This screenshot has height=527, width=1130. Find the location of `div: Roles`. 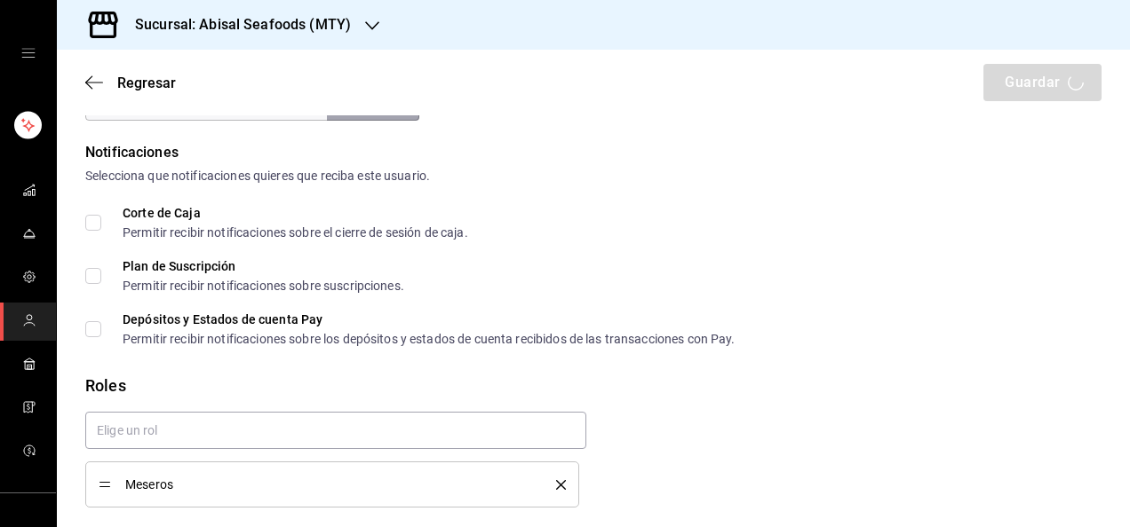

div: Roles is located at coordinates (593, 385).